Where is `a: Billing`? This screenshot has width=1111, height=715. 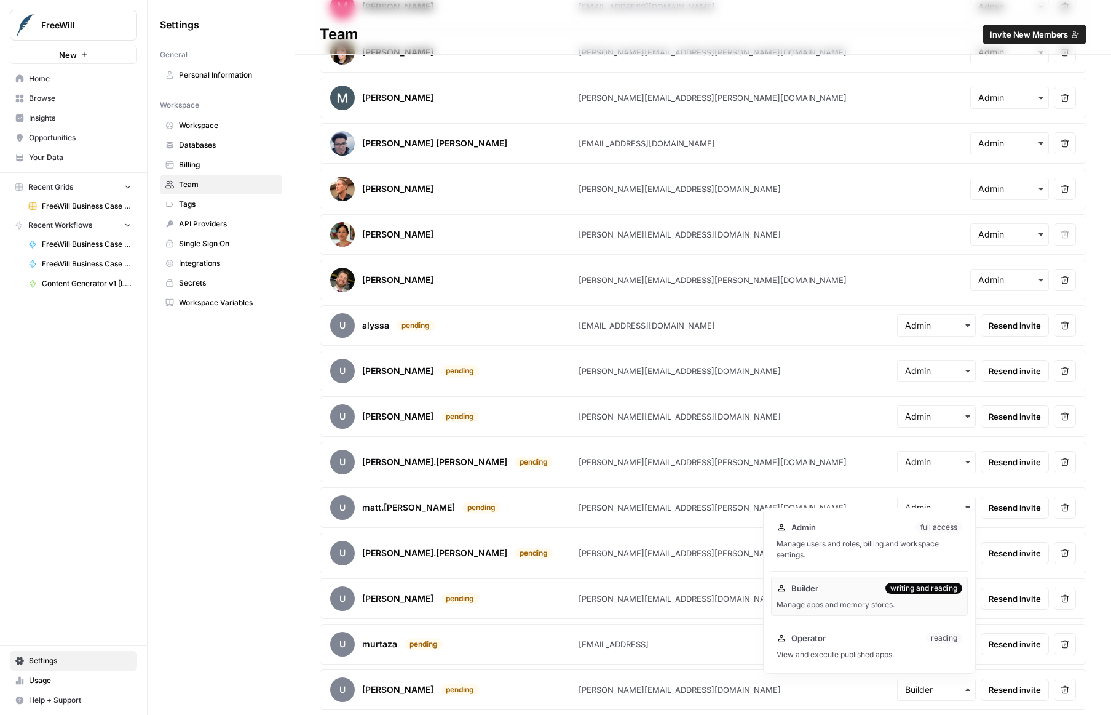
a: Billing is located at coordinates (221, 165).